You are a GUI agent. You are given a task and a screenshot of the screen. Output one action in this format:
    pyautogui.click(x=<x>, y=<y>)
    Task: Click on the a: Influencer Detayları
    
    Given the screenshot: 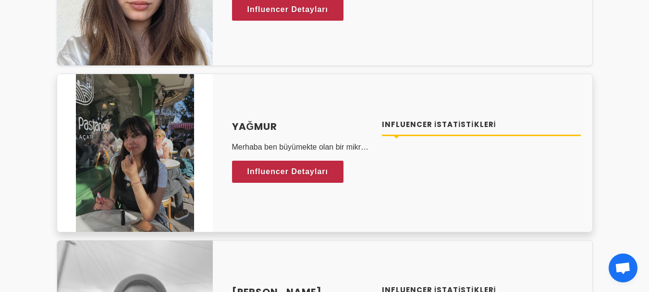 What is the action you would take?
    pyautogui.click(x=288, y=172)
    